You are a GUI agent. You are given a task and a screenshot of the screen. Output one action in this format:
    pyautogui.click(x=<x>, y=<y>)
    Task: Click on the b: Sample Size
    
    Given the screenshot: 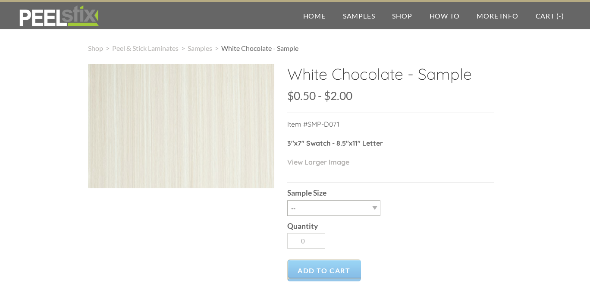 What is the action you would take?
    pyautogui.click(x=307, y=193)
    